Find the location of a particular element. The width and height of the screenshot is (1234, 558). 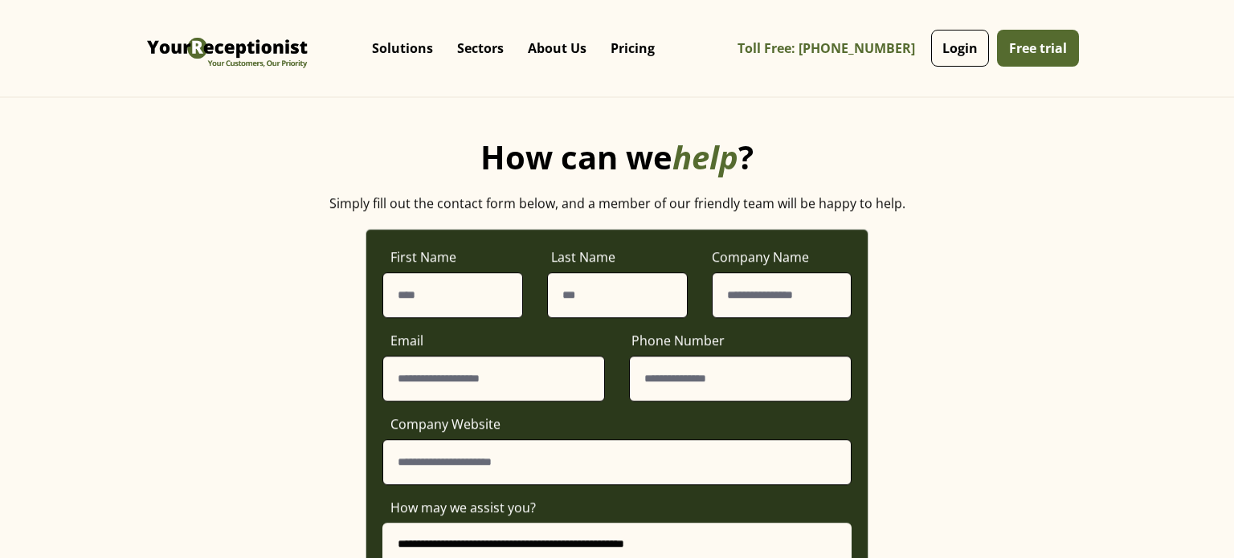

div: First Name is located at coordinates (456, 260).